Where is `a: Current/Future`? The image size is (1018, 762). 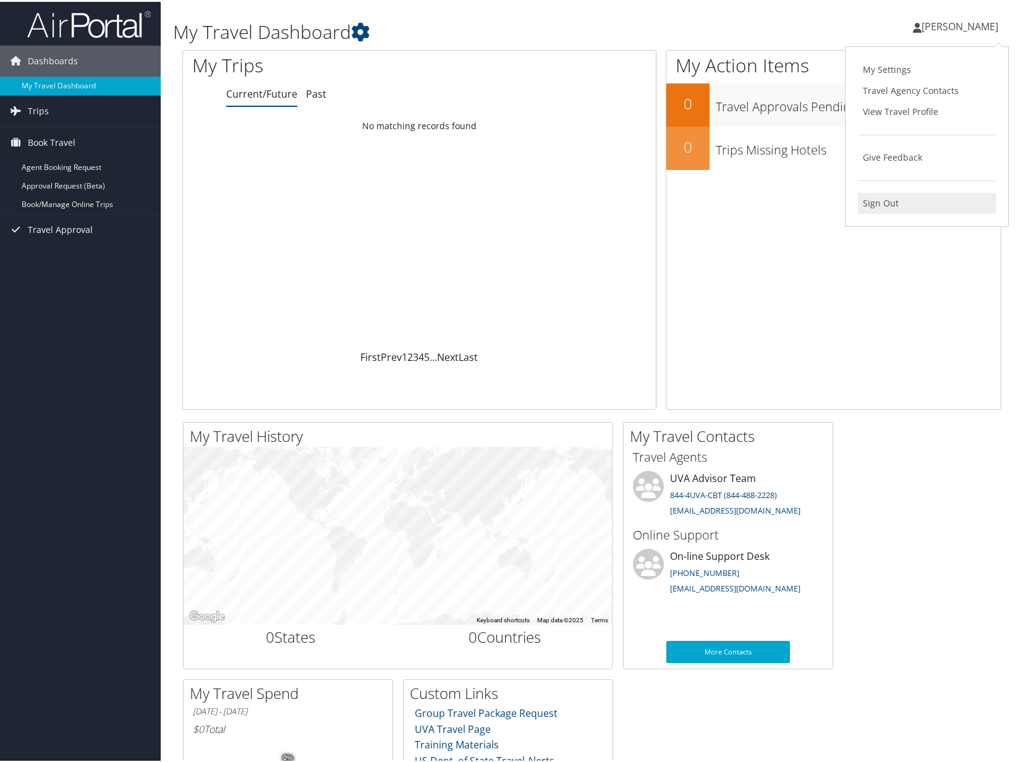
a: Current/Future is located at coordinates (261, 92).